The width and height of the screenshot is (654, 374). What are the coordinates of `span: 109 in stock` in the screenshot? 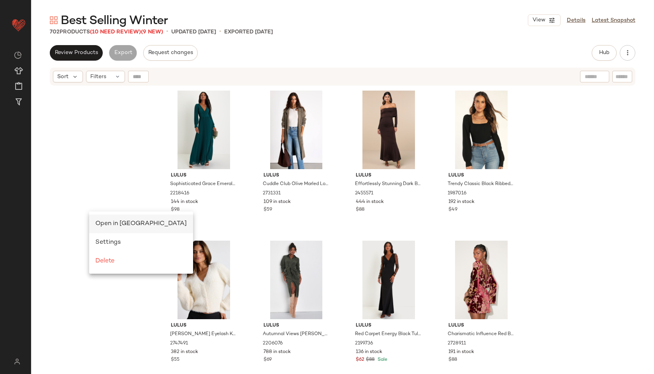 It's located at (277, 202).